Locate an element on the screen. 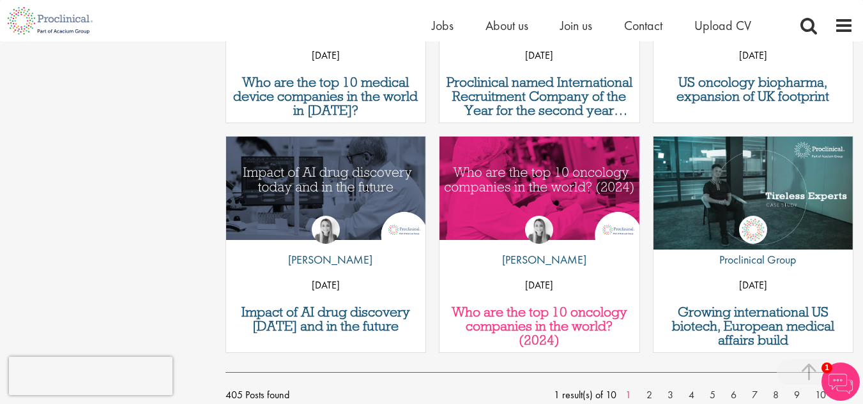 The height and width of the screenshot is (404, 863). a: Growing international US biotech, European medical affairs build is located at coordinates (753, 326).